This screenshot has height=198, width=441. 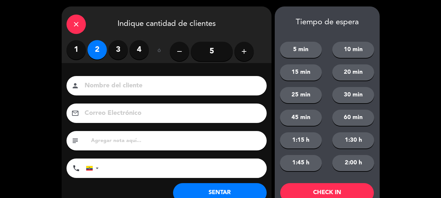 I want to click on i: close, so click(x=76, y=24).